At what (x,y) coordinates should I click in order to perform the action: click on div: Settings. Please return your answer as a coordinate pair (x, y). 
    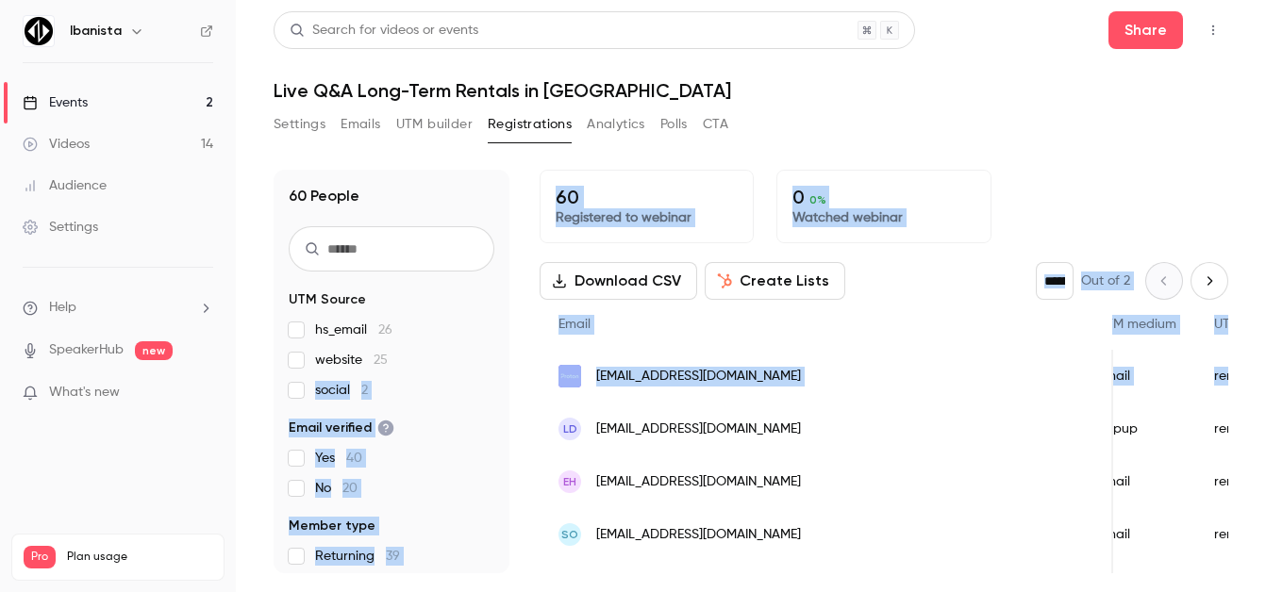
    Looking at the image, I should click on (60, 227).